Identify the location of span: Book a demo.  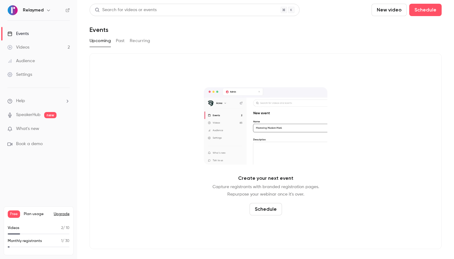
(29, 144).